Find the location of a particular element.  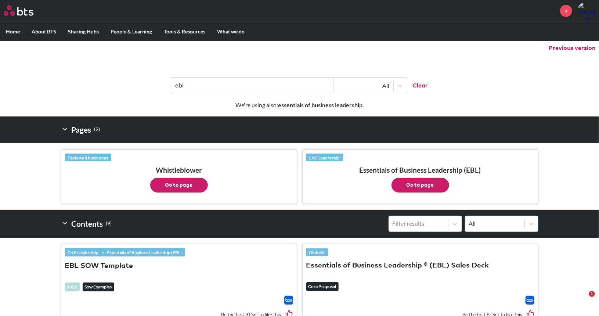

h2: Pages is located at coordinates (80, 130).